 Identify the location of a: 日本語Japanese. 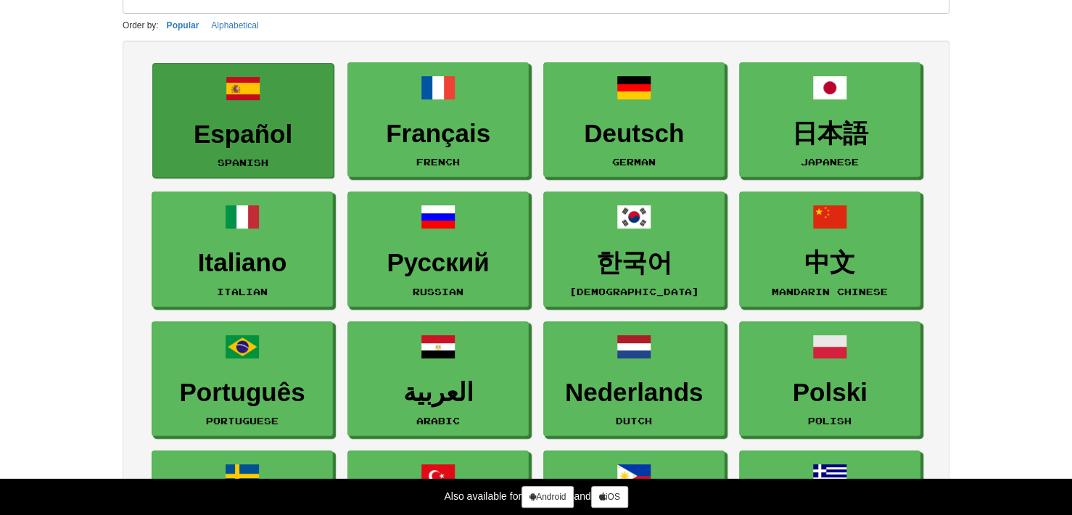
(830, 120).